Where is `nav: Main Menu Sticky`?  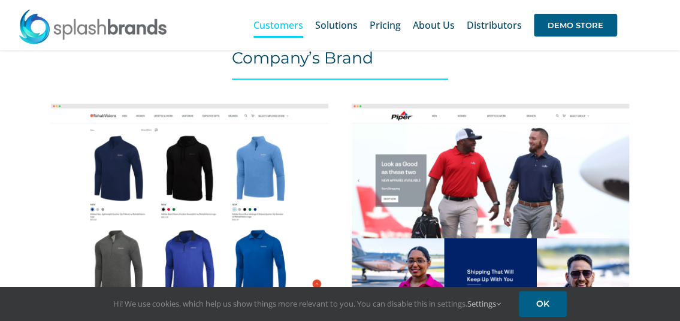 nav: Main Menu Sticky is located at coordinates (435, 25).